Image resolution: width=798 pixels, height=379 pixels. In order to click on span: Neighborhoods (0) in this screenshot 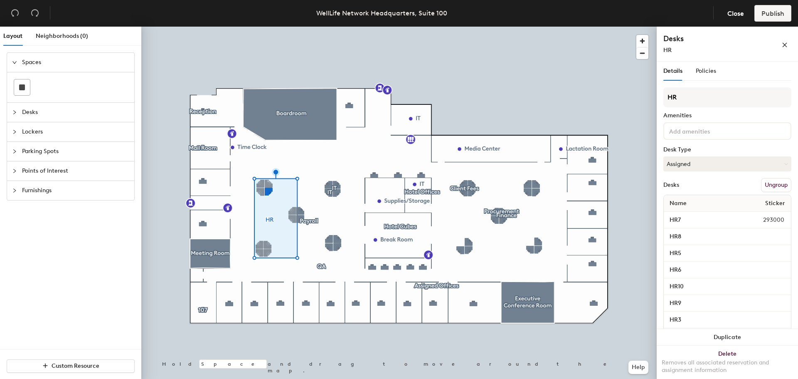, I will do `click(62, 36)`.